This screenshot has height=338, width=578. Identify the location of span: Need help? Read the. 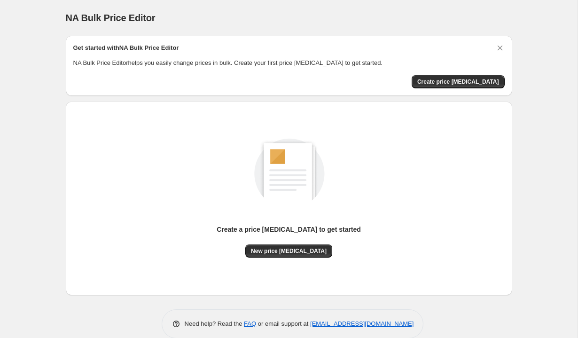
(214, 323).